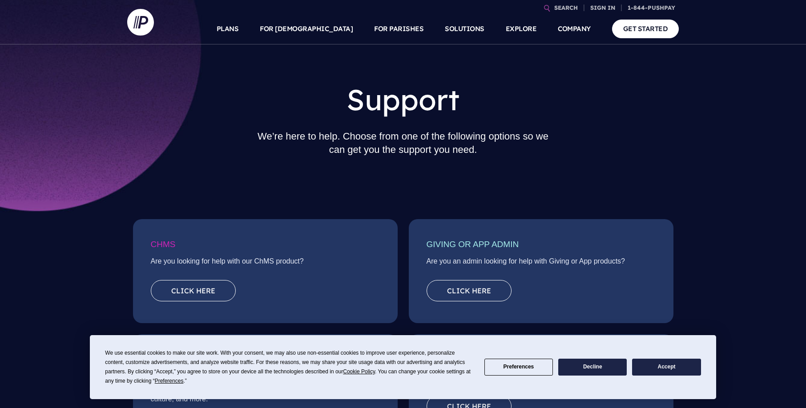 The width and height of the screenshot is (806, 408). Describe the element at coordinates (265, 246) in the screenshot. I see `h3: ChMS` at that location.